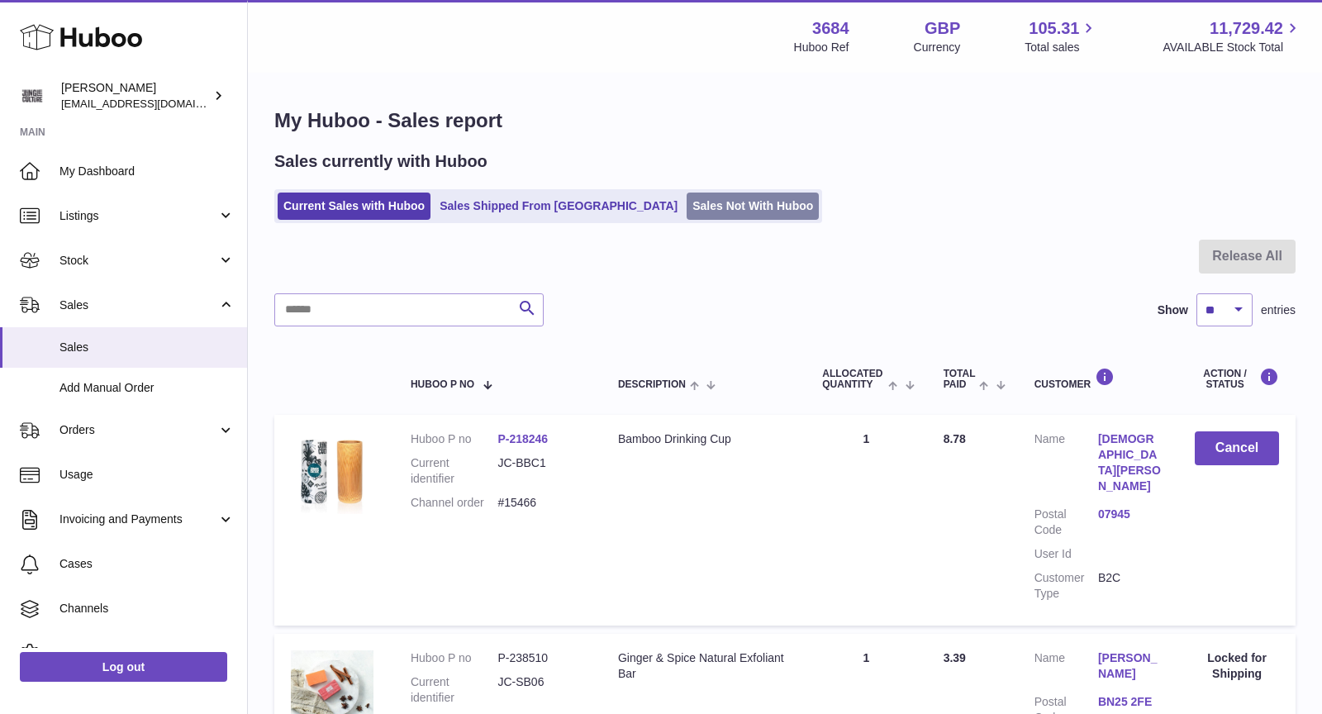 The width and height of the screenshot is (1322, 714). What do you see at coordinates (703, 666) in the screenshot?
I see `div: Ginger & Spice Natural Exfoliant Bar` at bounding box center [703, 666].